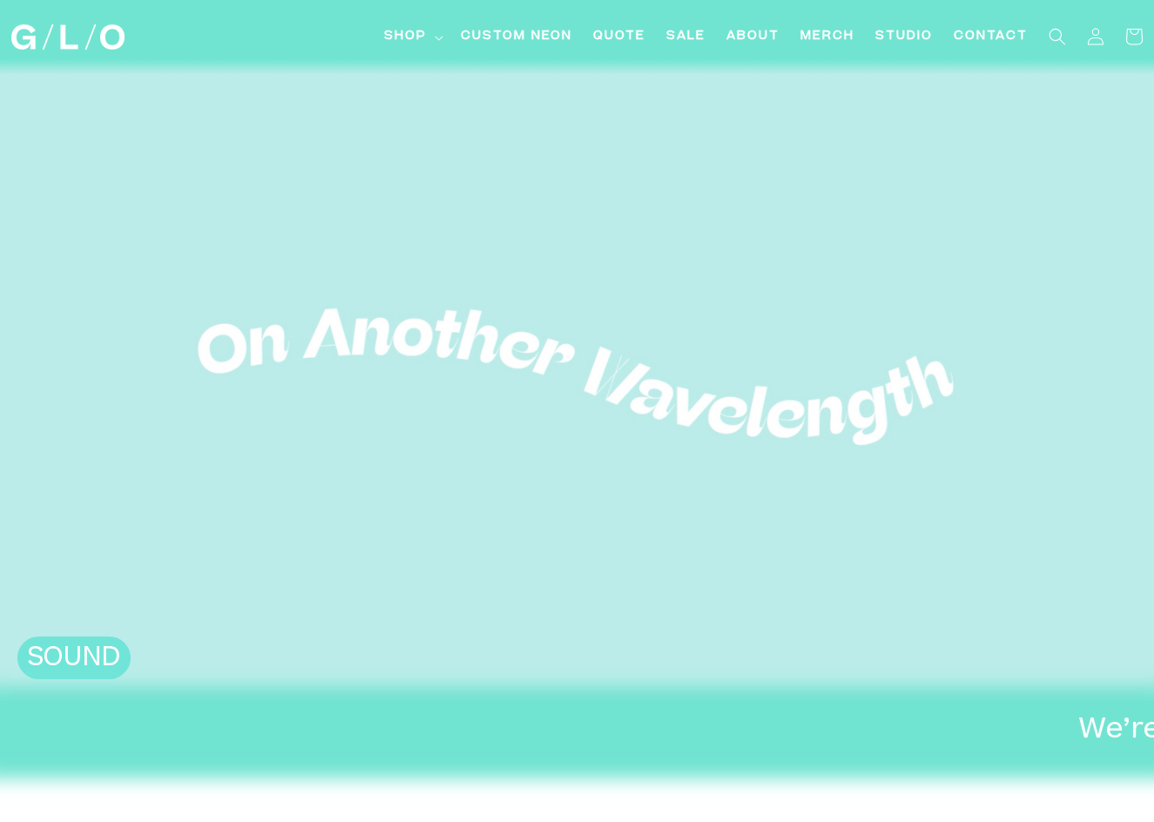 The image size is (1154, 822). What do you see at coordinates (753, 37) in the screenshot?
I see `a: About` at bounding box center [753, 37].